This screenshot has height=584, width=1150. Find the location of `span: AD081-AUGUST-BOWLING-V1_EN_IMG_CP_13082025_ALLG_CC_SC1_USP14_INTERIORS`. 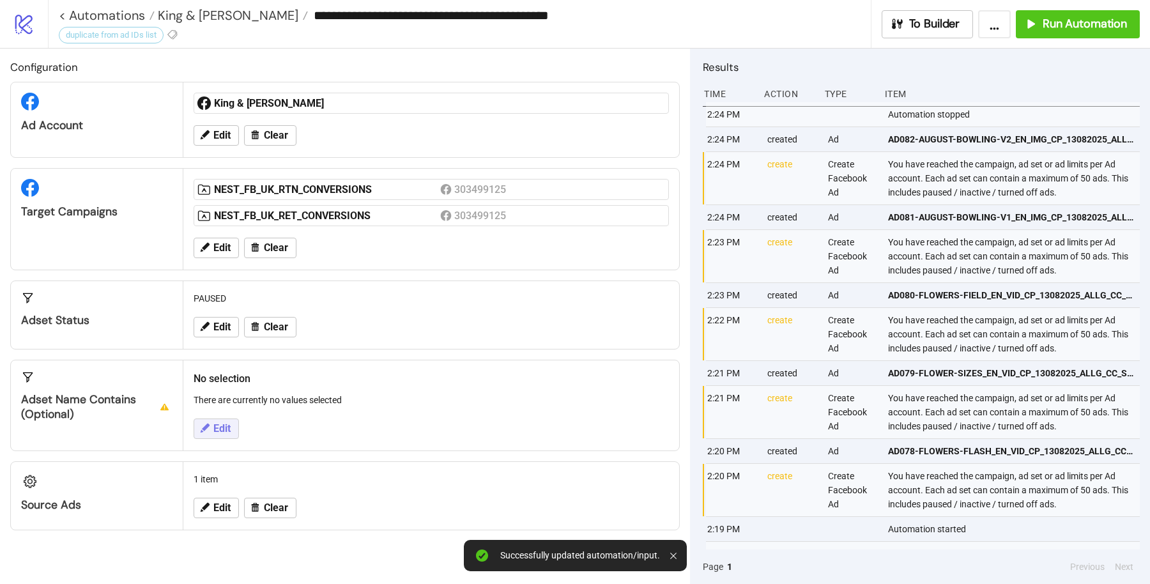

span: AD081-AUGUST-BOWLING-V1_EN_IMG_CP_13082025_ALLG_CC_SC1_USP14_INTERIORS is located at coordinates (1010, 217).